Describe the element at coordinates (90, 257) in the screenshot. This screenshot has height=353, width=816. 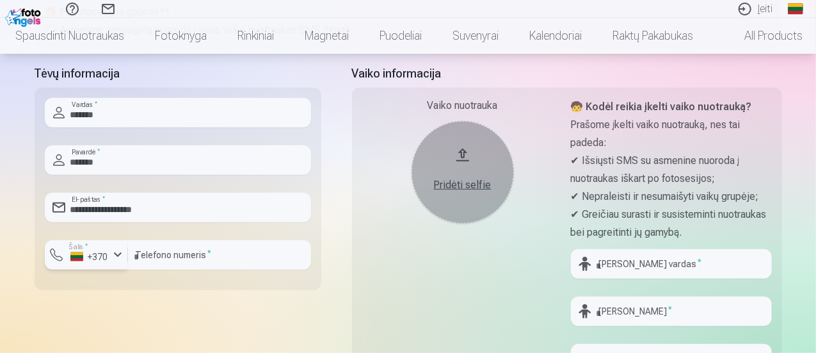
I see `div: +370` at that location.